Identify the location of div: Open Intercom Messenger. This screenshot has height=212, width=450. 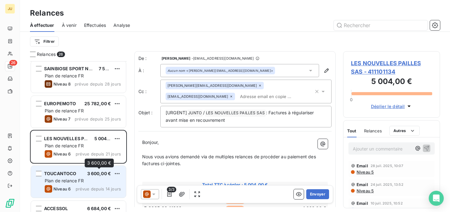
(437, 199).